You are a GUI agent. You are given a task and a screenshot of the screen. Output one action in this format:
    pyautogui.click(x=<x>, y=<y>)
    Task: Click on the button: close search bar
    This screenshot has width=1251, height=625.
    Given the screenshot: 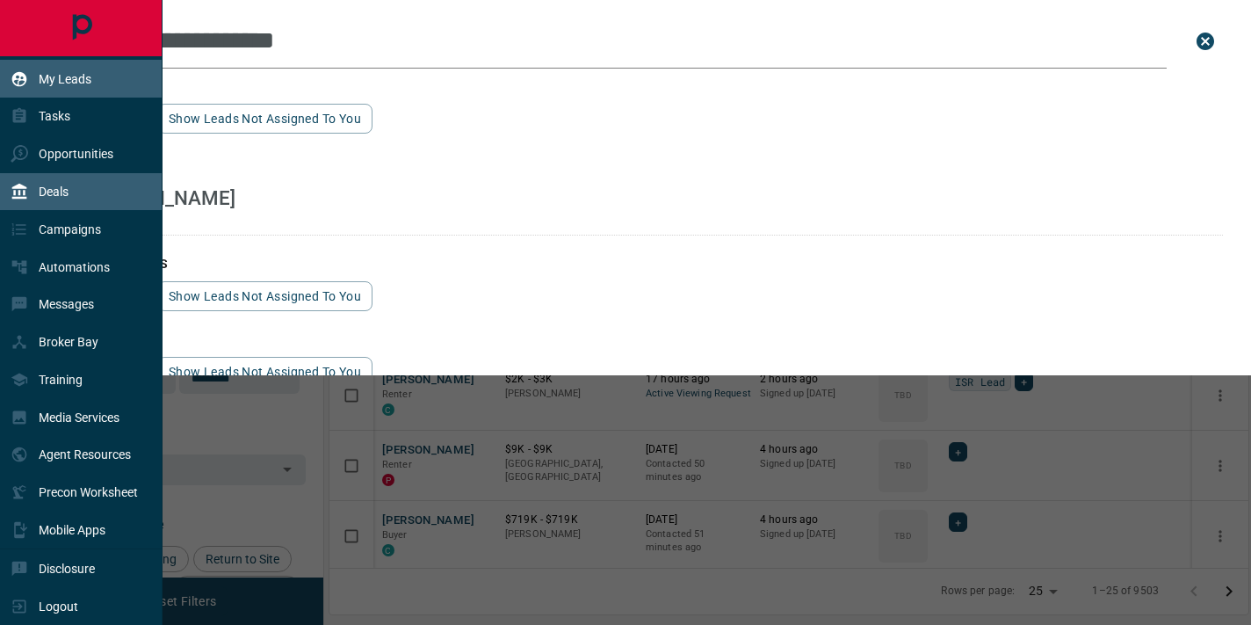 What is the action you would take?
    pyautogui.click(x=1205, y=41)
    